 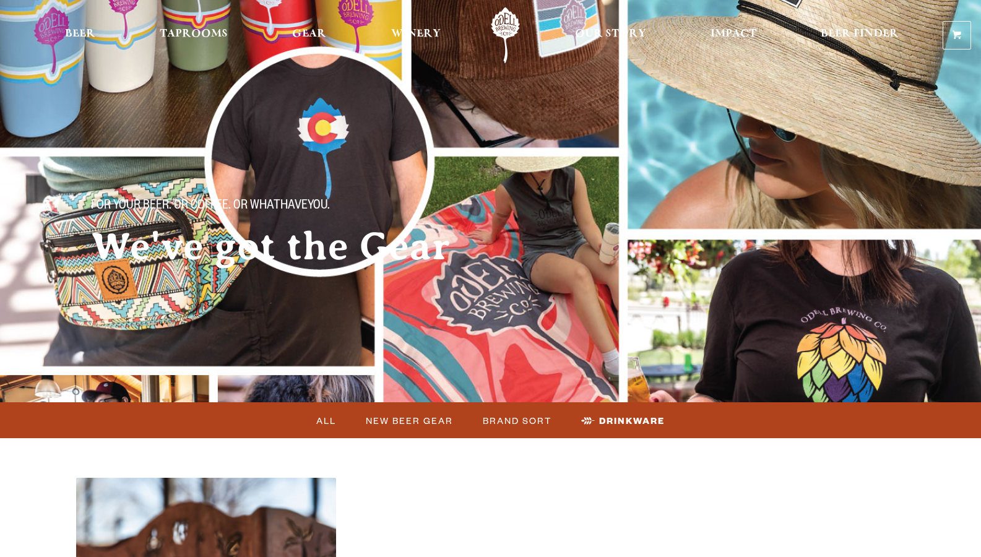 I want to click on span: Brand Sort, so click(x=517, y=420).